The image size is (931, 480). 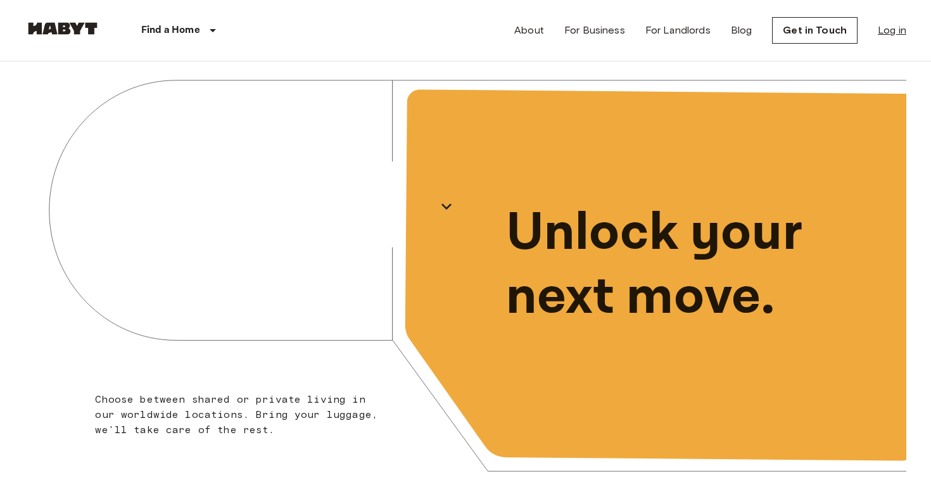 I want to click on a: Log in, so click(x=892, y=30).